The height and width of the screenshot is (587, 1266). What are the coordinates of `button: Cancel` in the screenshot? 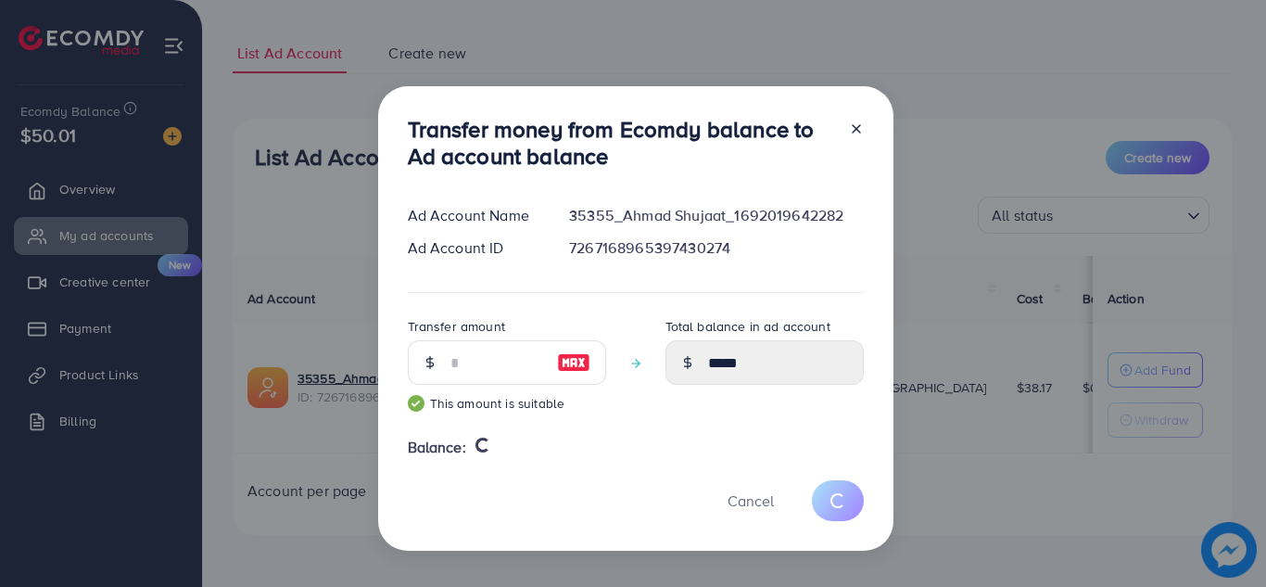 It's located at (751, 500).